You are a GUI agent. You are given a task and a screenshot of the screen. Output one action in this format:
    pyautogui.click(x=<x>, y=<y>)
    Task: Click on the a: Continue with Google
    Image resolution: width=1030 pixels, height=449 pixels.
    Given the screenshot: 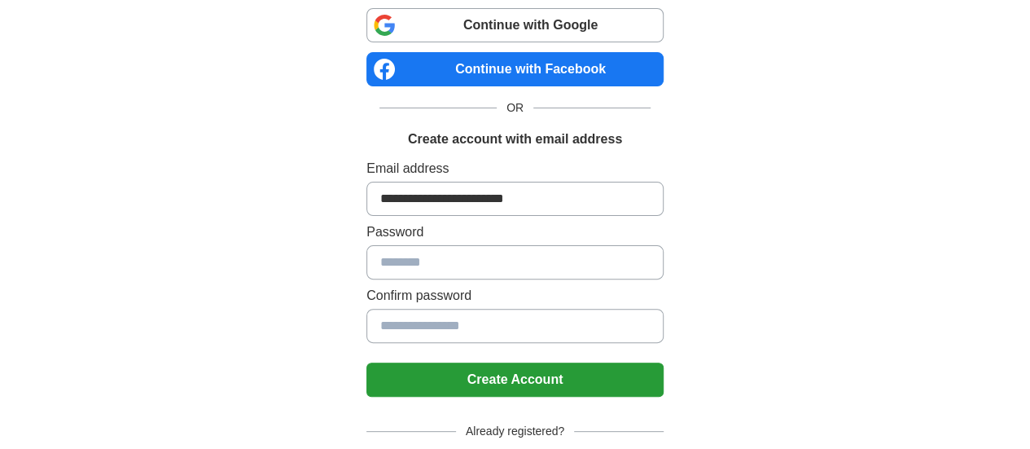 What is the action you would take?
    pyautogui.click(x=515, y=25)
    